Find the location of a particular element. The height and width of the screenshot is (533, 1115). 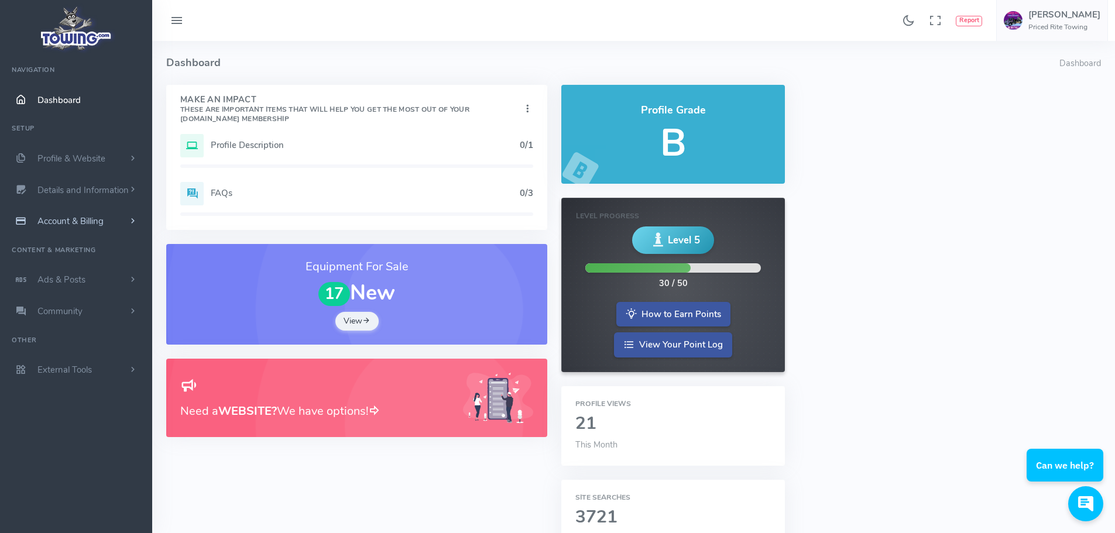

button: Can we help? is located at coordinates (47, 49).